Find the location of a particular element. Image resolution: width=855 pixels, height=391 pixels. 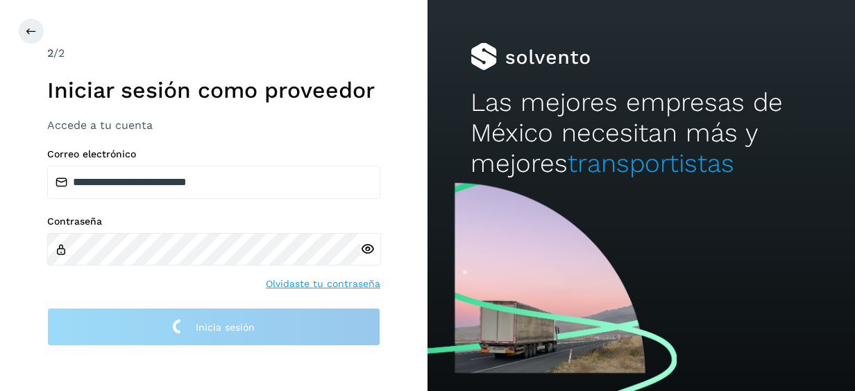

h3: Accede a tu cuenta is located at coordinates (214, 125).